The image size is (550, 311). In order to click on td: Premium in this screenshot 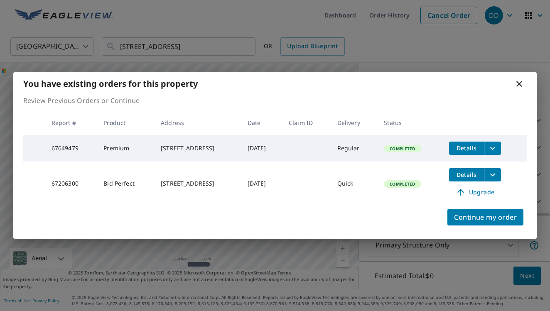, I will do `click(126, 148)`.